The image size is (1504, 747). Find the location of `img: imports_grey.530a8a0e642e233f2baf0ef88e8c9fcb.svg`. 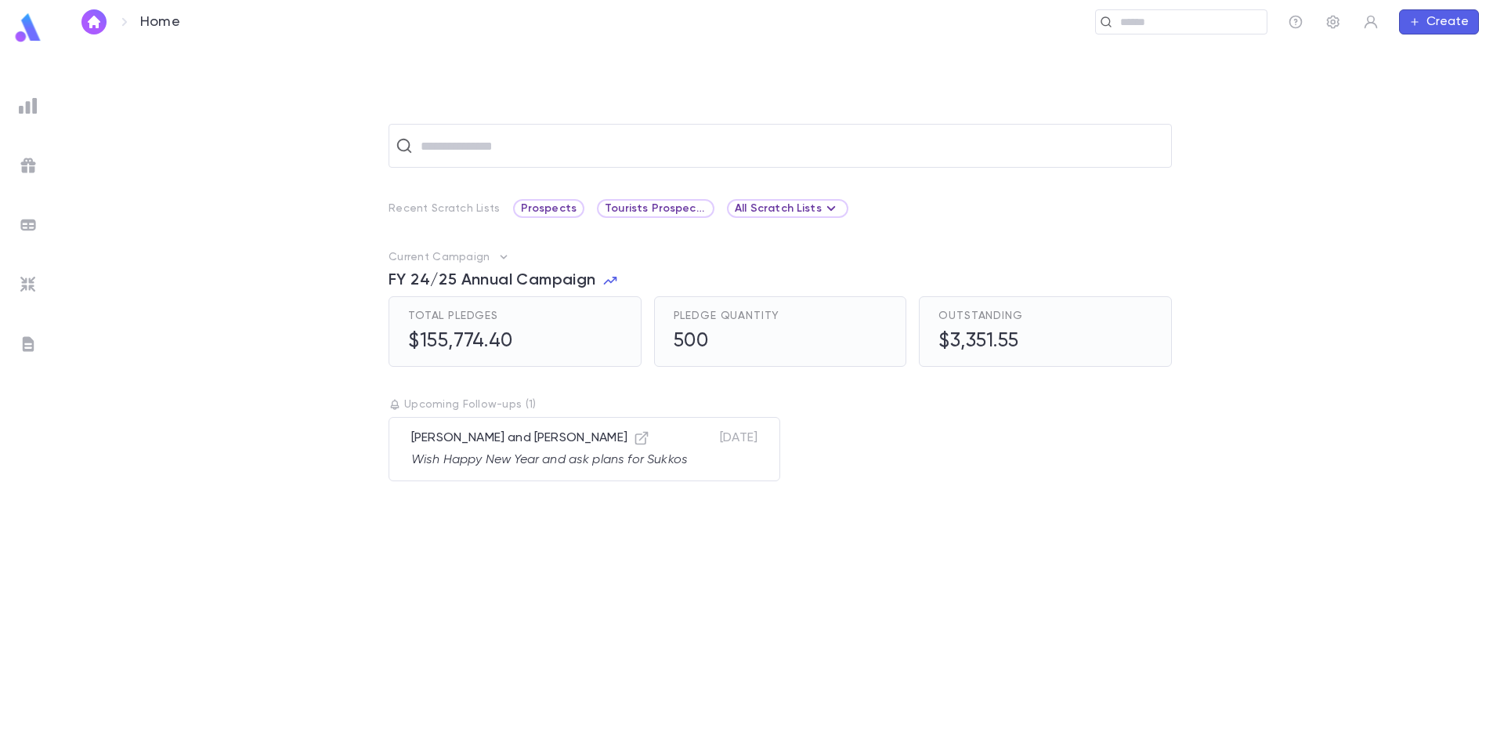

img: imports_grey.530a8a0e642e233f2baf0ef88e8c9fcb.svg is located at coordinates (28, 284).